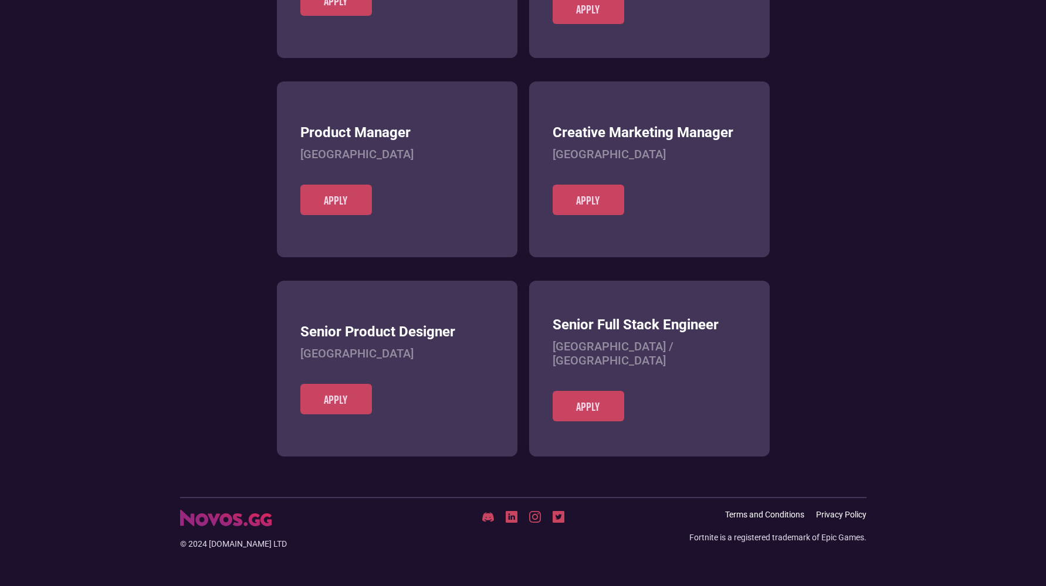 The height and width of the screenshot is (586, 1046). Describe the element at coordinates (764, 515) in the screenshot. I see `a: Terms and Conditions` at that location.